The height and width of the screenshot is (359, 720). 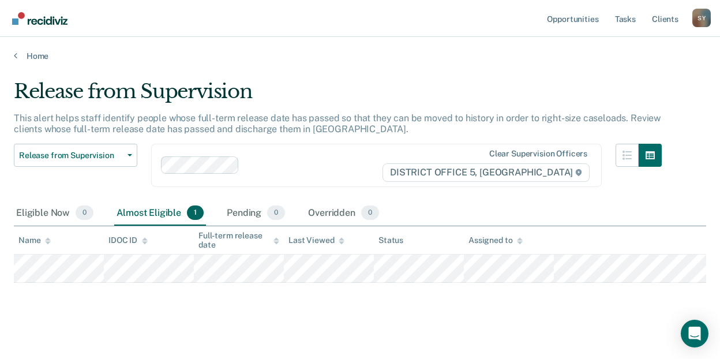 What do you see at coordinates (701, 18) in the screenshot?
I see `button: Profile dropdown button` at bounding box center [701, 18].